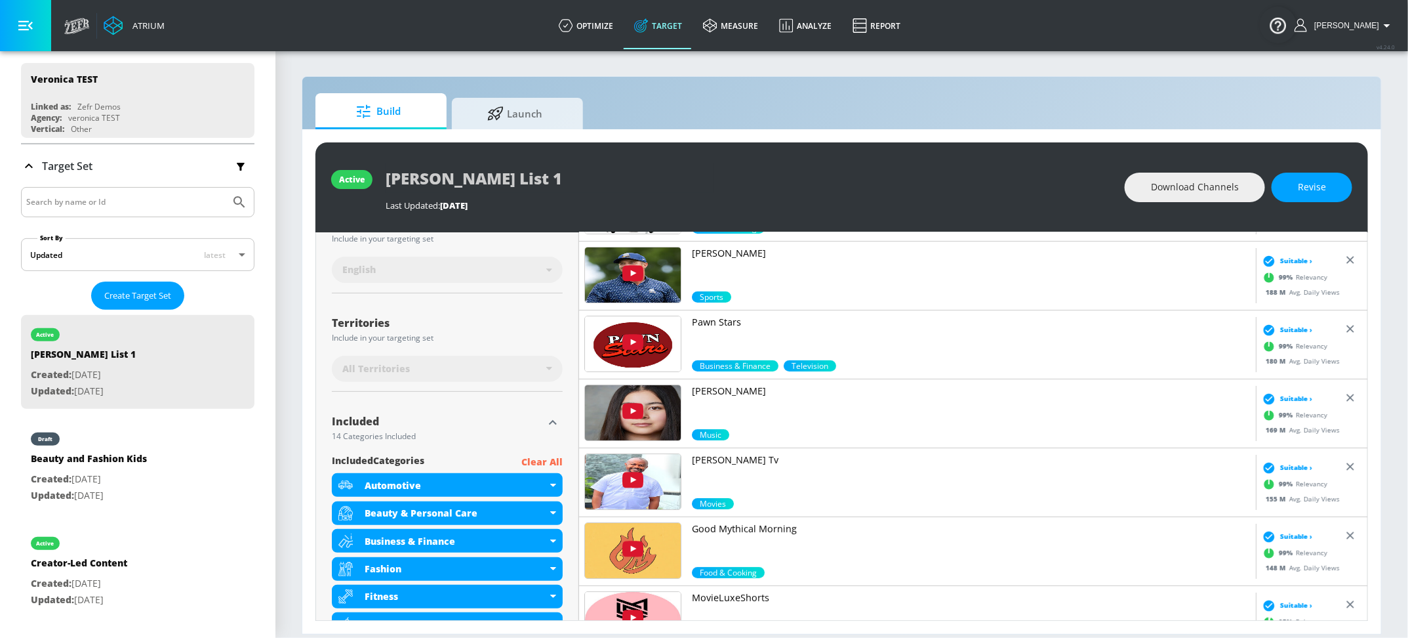  What do you see at coordinates (81, 129) in the screenshot?
I see `div: Other` at bounding box center [81, 129].